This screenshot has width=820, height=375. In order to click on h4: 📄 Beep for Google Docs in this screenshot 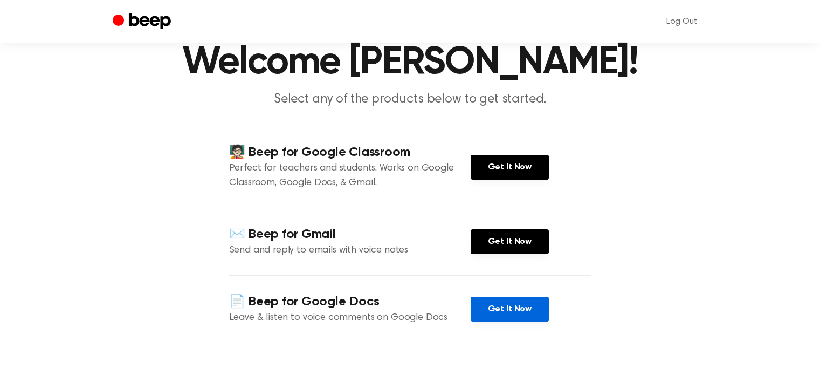, I will do `click(350, 301)`.